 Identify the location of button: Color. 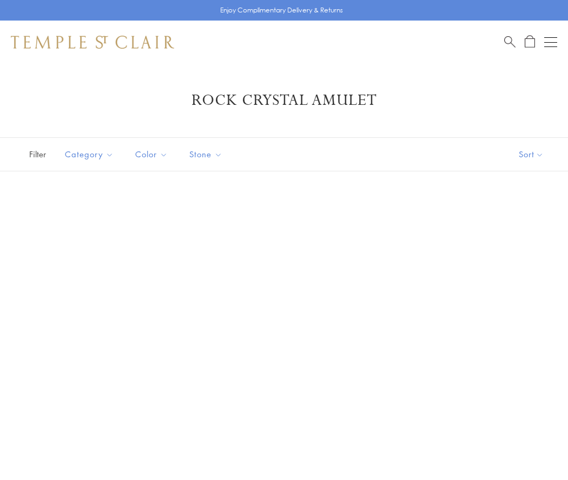
(151, 154).